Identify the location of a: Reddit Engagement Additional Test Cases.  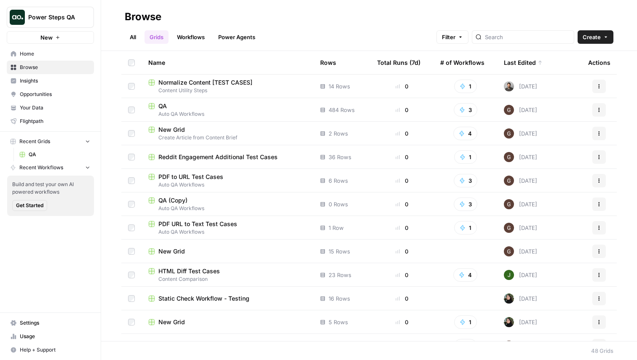
(227, 157).